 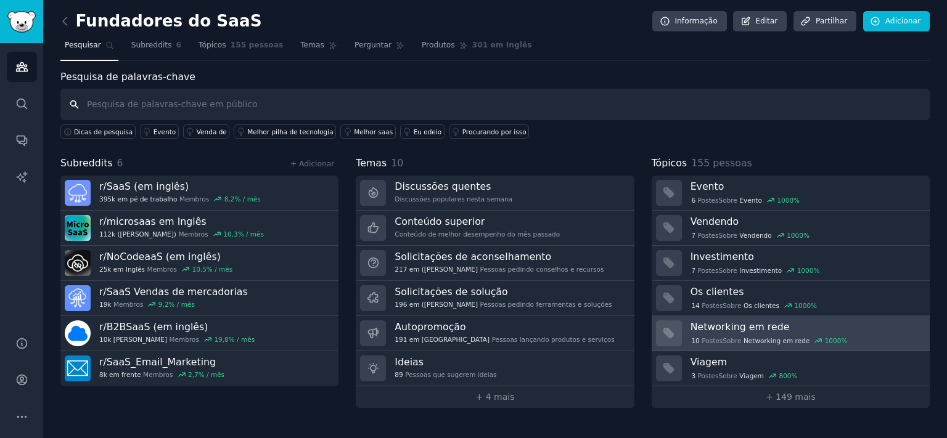 What do you see at coordinates (428, 132) in the screenshot?
I see `div: Eu odeio` at bounding box center [428, 132].